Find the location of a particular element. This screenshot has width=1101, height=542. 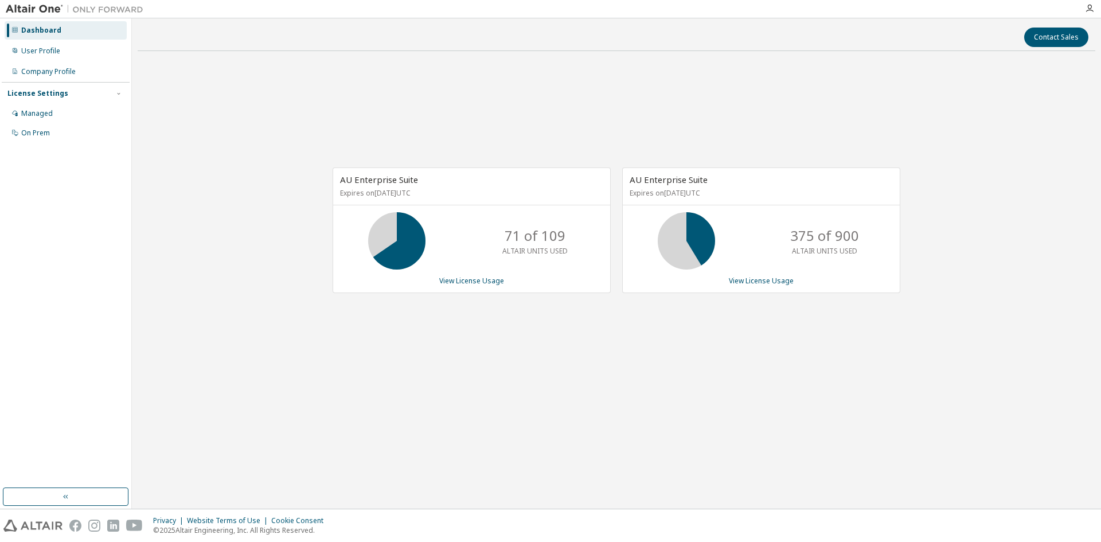

img: youtube.svg is located at coordinates (134, 525).